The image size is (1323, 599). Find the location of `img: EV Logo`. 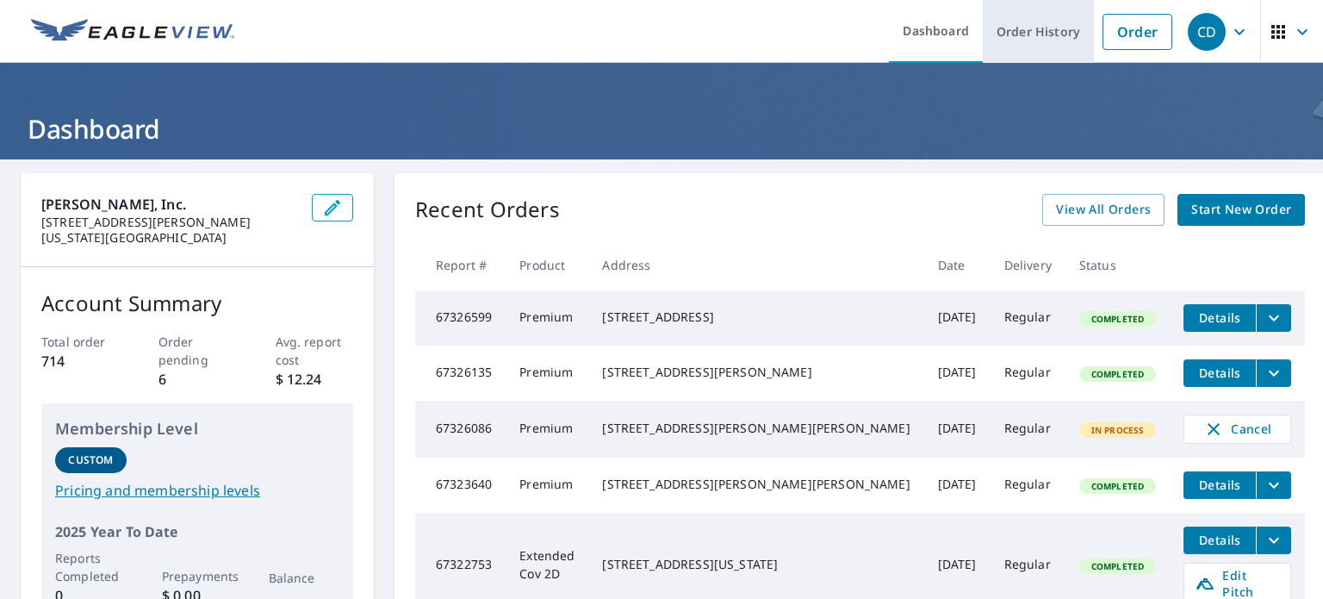

img: EV Logo is located at coordinates (133, 32).